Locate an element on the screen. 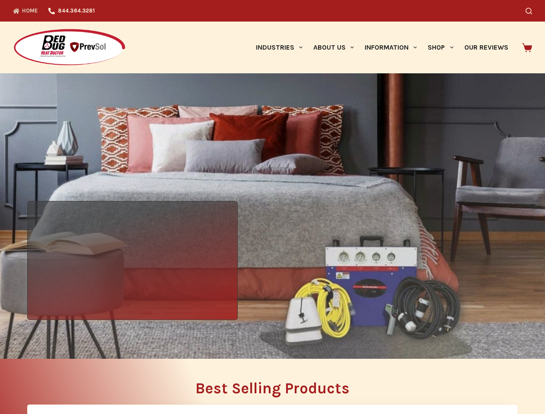 This screenshot has height=414, width=545. h2: Best Selling Products is located at coordinates (272, 388).